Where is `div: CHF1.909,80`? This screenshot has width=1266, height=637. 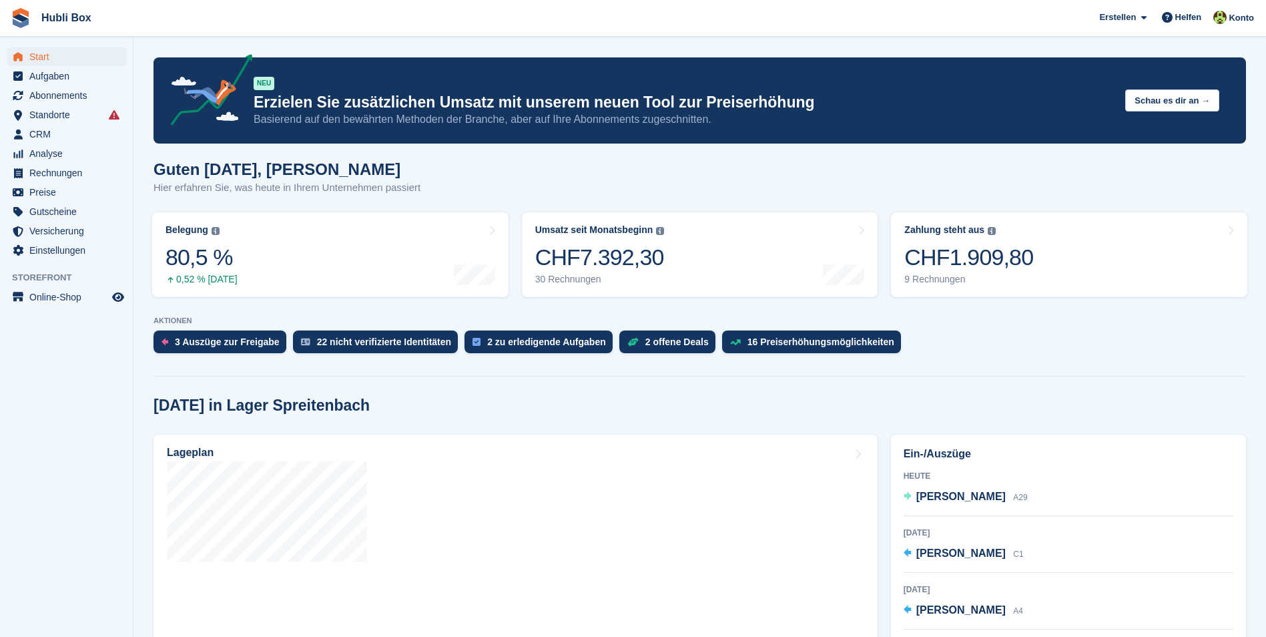 div: CHF1.909,80 is located at coordinates (968, 257).